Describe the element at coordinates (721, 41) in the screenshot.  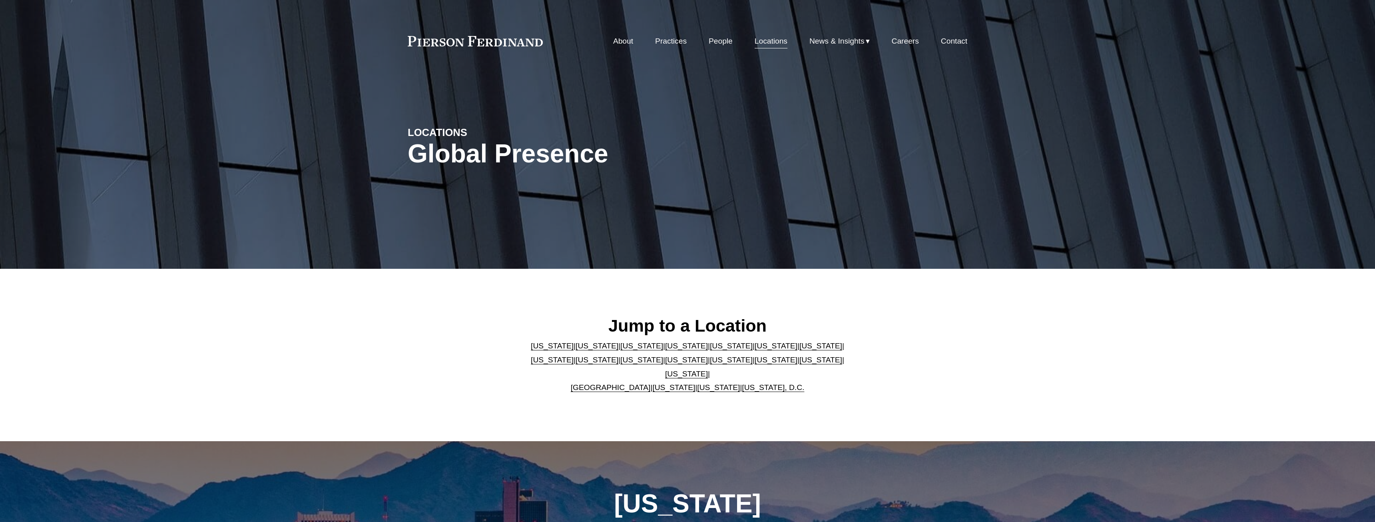
I see `a: People` at that location.